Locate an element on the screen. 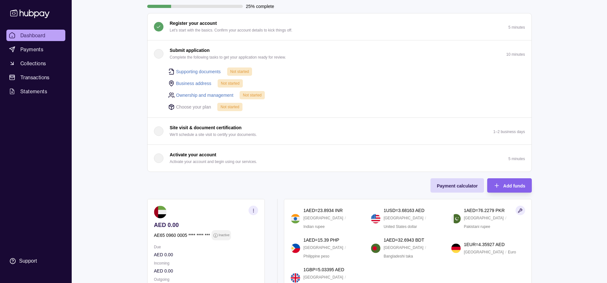 The height and width of the screenshot is (283, 607). button: Payment calculator is located at coordinates (457, 185).